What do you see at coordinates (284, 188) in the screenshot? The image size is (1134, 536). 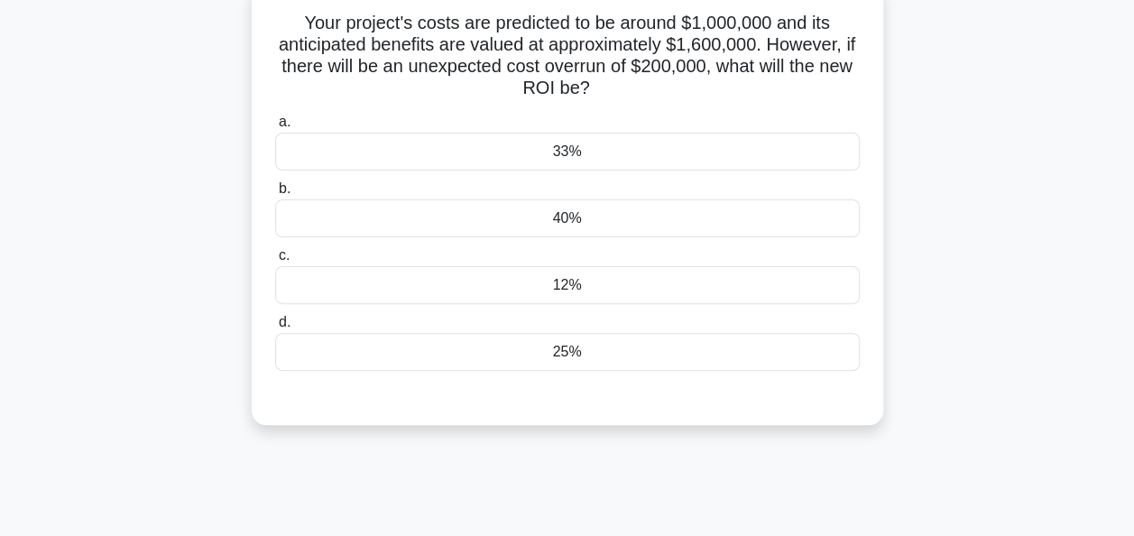 I see `span: b.` at bounding box center [284, 188].